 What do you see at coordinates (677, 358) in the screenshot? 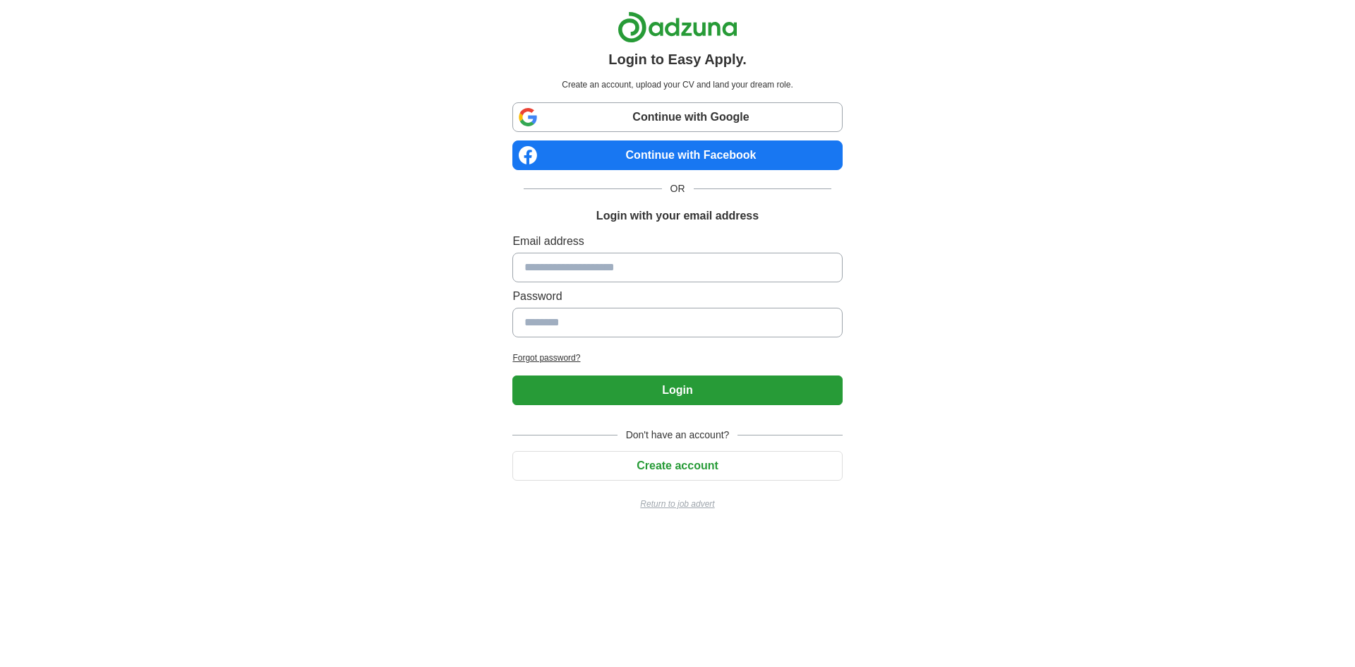
I see `a: Forgot password?` at bounding box center [677, 358].